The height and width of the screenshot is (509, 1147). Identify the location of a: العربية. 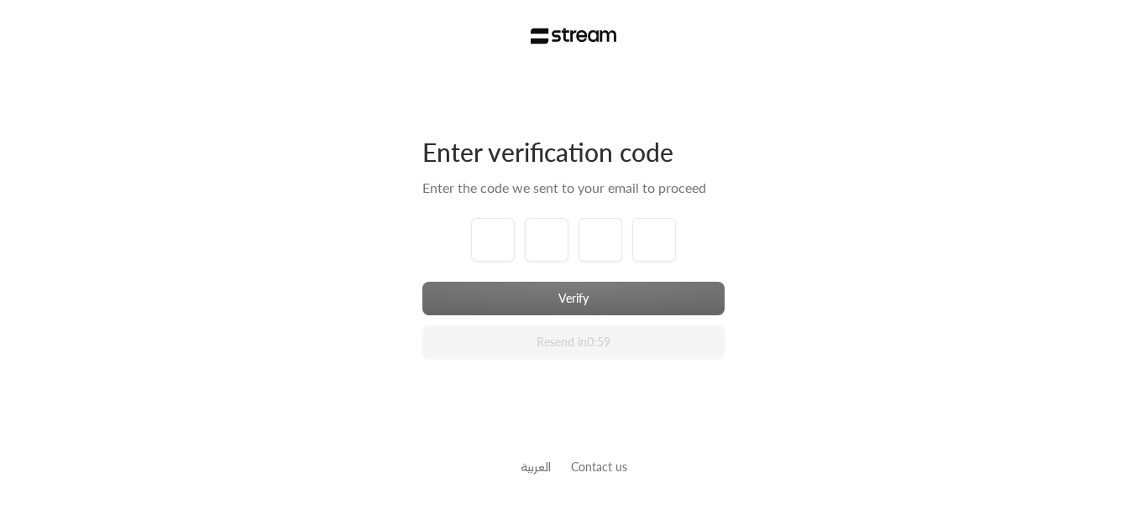
(536, 467).